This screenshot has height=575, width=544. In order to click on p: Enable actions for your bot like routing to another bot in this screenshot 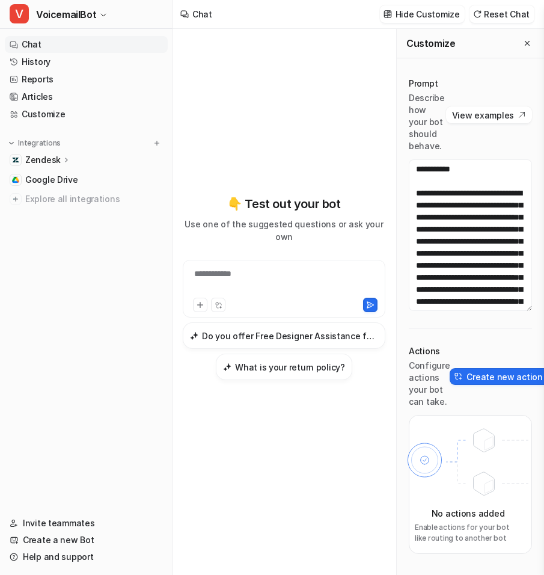, I will do `click(468, 533)`.